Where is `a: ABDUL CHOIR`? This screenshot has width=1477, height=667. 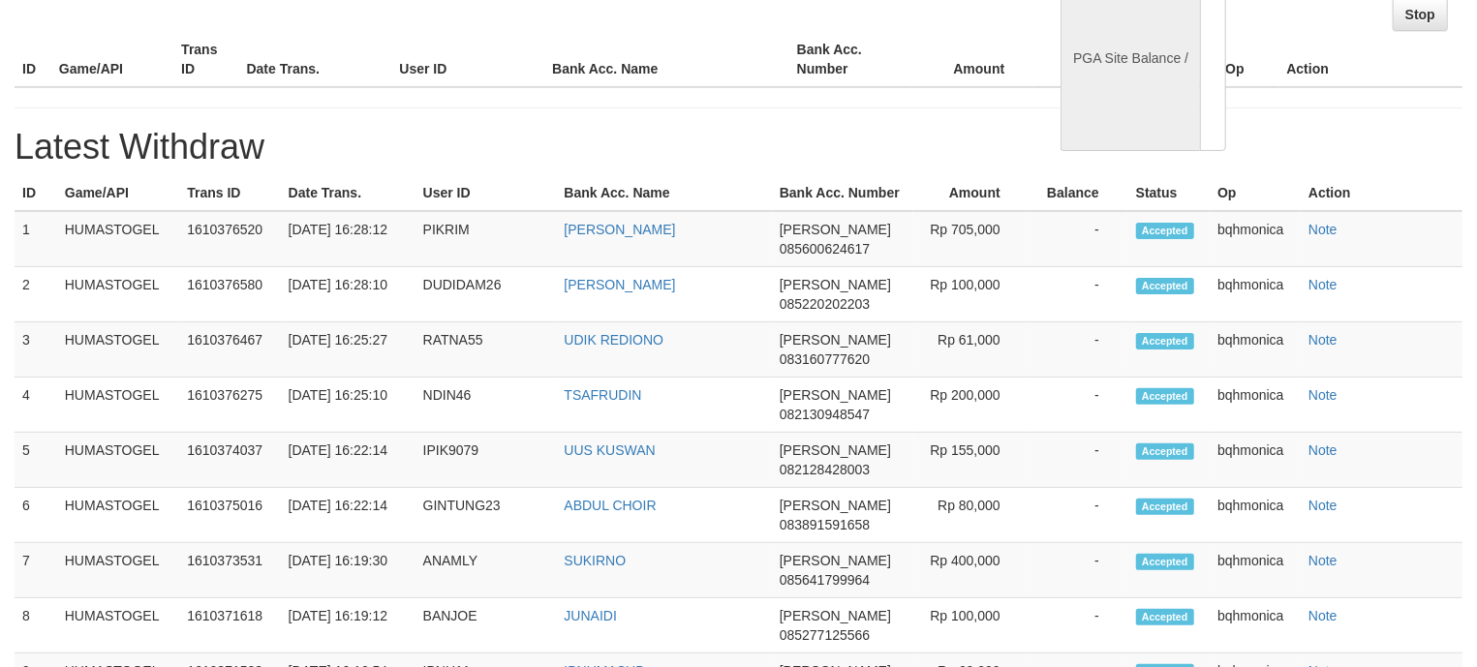 a: ABDUL CHOIR is located at coordinates (609, 505).